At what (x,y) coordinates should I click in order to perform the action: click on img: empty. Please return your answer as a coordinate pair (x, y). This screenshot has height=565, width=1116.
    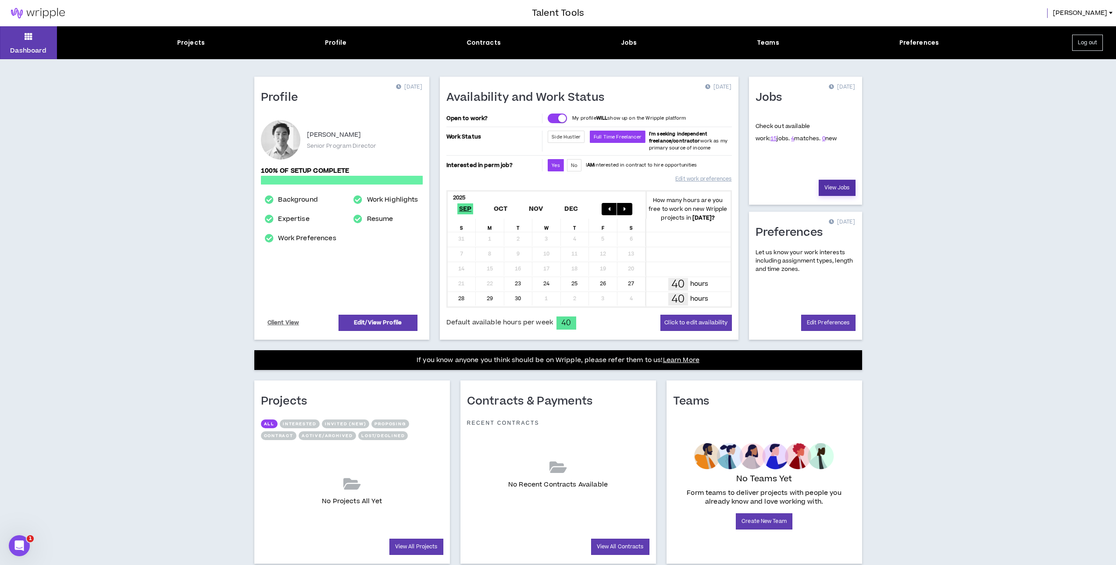
    Looking at the image, I should click on (764, 456).